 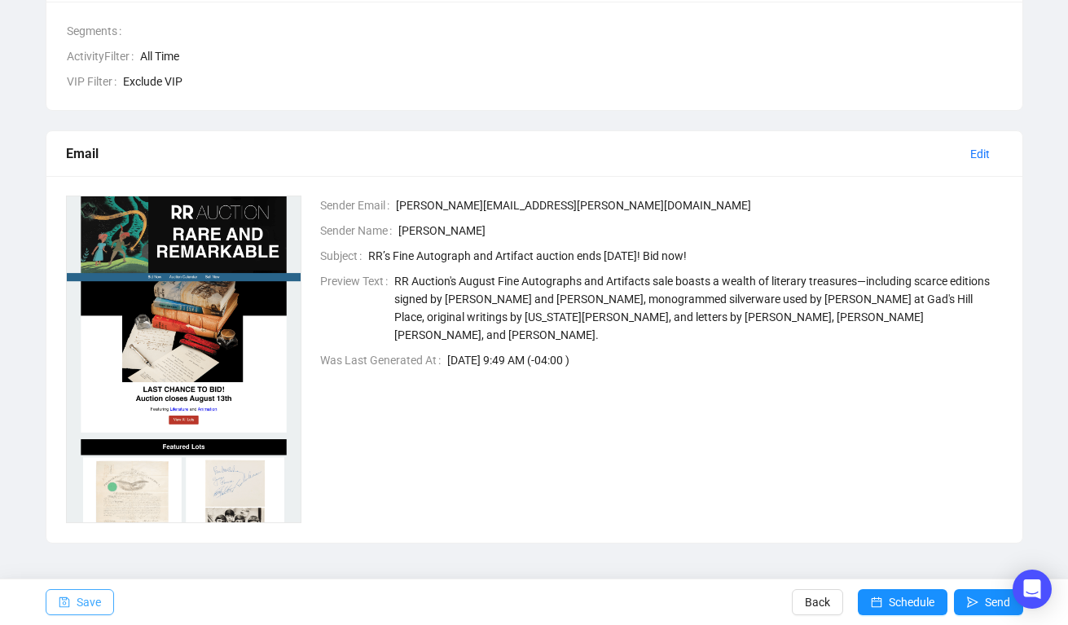 I want to click on span: Save, so click(x=89, y=602).